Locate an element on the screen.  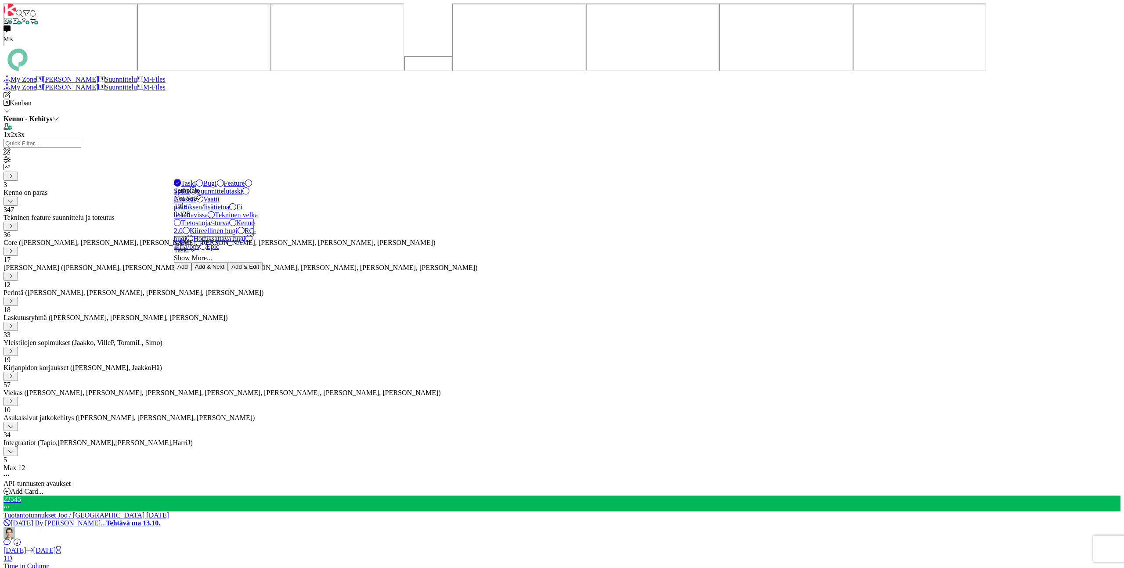
img: Visit kanbanzone.com is located at coordinates (10, 10).